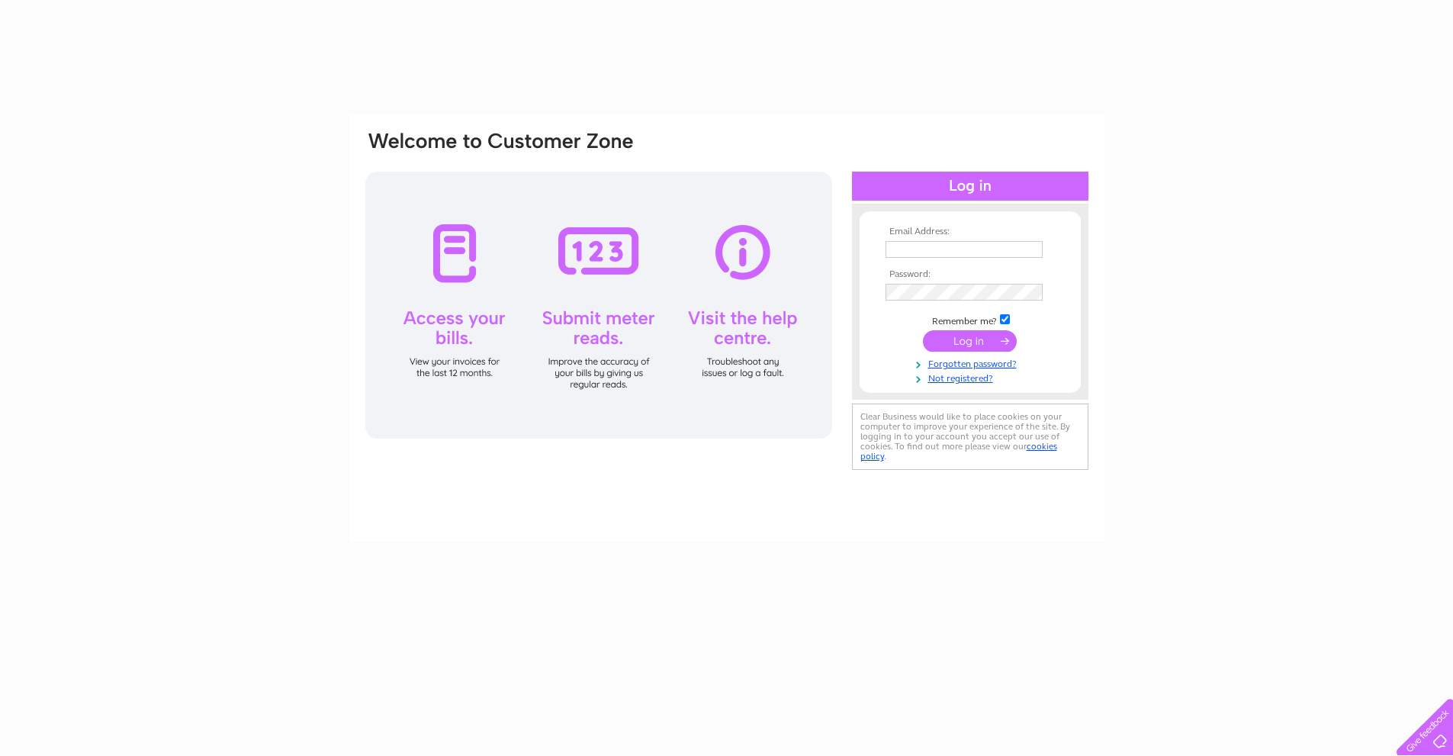 Image resolution: width=1453 pixels, height=756 pixels. What do you see at coordinates (972, 362) in the screenshot?
I see `a: Forgotten password?` at bounding box center [972, 362].